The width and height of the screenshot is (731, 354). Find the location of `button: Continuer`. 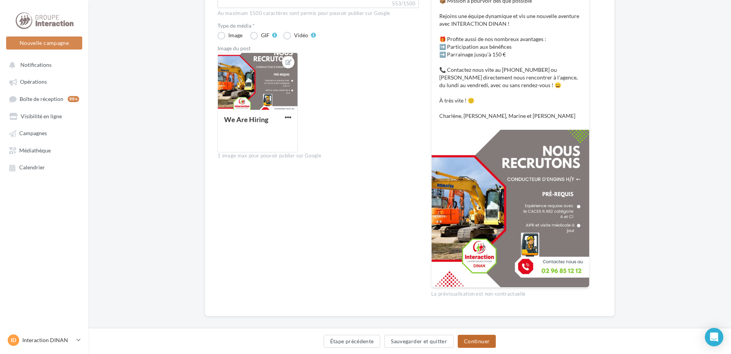

button: Continuer is located at coordinates (477, 342).